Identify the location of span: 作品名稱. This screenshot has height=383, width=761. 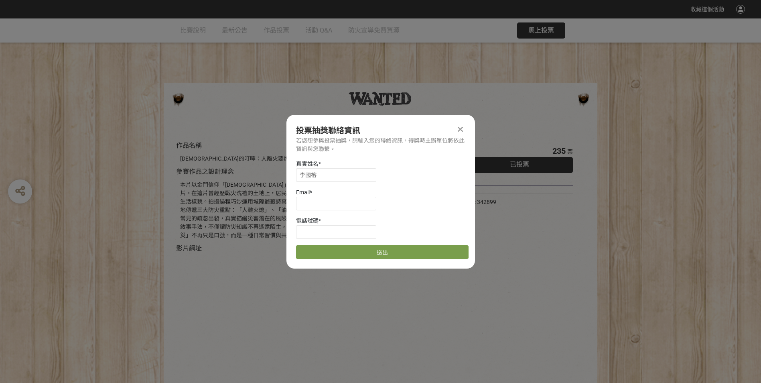
(189, 145).